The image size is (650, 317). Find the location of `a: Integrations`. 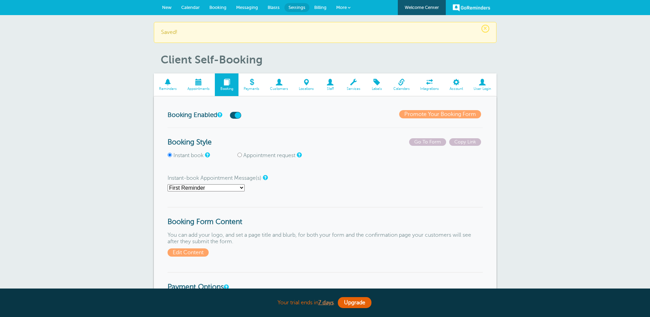

a: Integrations is located at coordinates (430, 85).